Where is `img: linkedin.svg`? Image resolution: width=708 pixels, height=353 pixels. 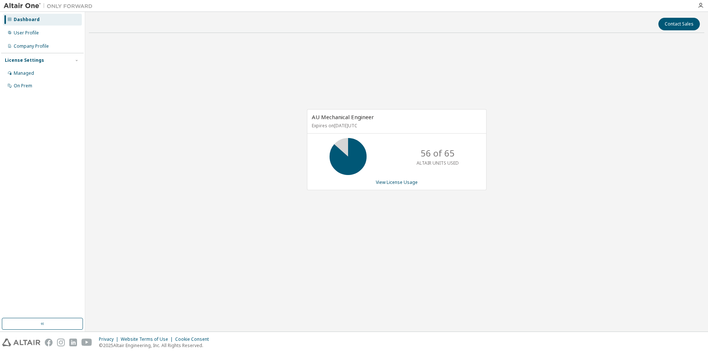
img: linkedin.svg is located at coordinates (73, 343).